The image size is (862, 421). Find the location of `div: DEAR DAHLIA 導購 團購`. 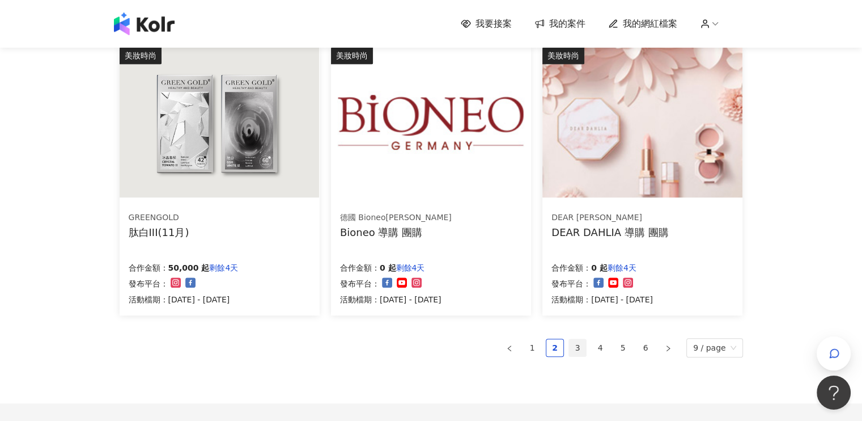

div: DEAR DAHLIA 導購 團購 is located at coordinates (610, 232).